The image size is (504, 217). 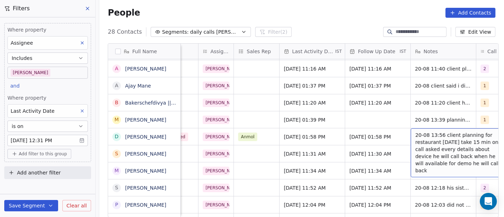 What do you see at coordinates (124, 13) in the screenshot?
I see `span: People` at bounding box center [124, 13].